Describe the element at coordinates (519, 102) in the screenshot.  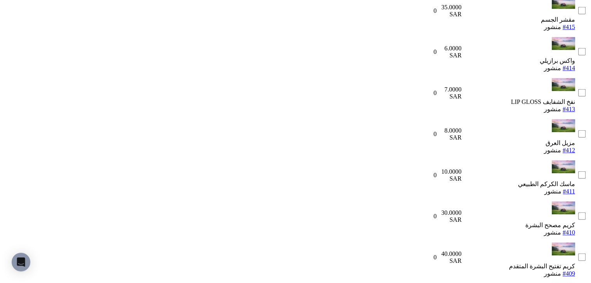
I see `div: نفخ الشفايف LIP GLOSS` at that location.